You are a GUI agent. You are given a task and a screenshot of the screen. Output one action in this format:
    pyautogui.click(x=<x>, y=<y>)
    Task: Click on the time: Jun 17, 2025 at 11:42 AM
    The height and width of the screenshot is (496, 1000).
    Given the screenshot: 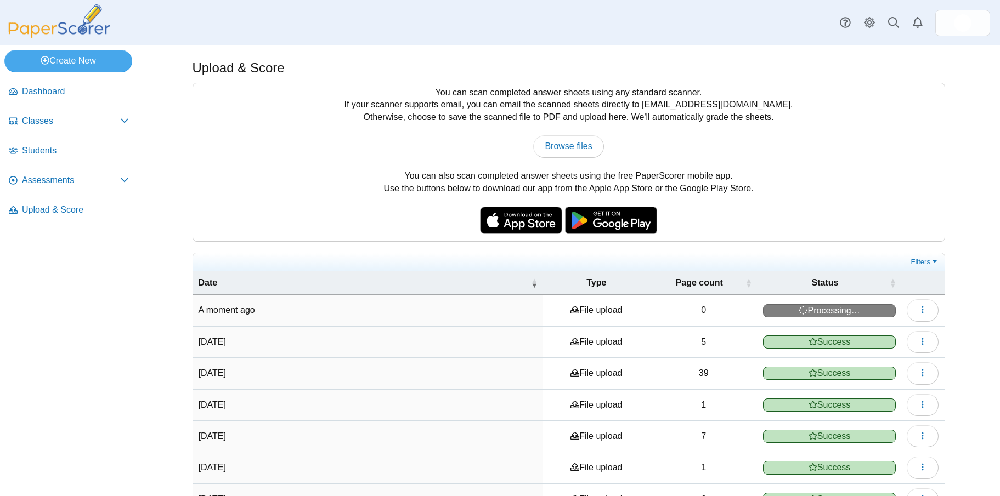 What is the action you would take?
    pyautogui.click(x=212, y=405)
    